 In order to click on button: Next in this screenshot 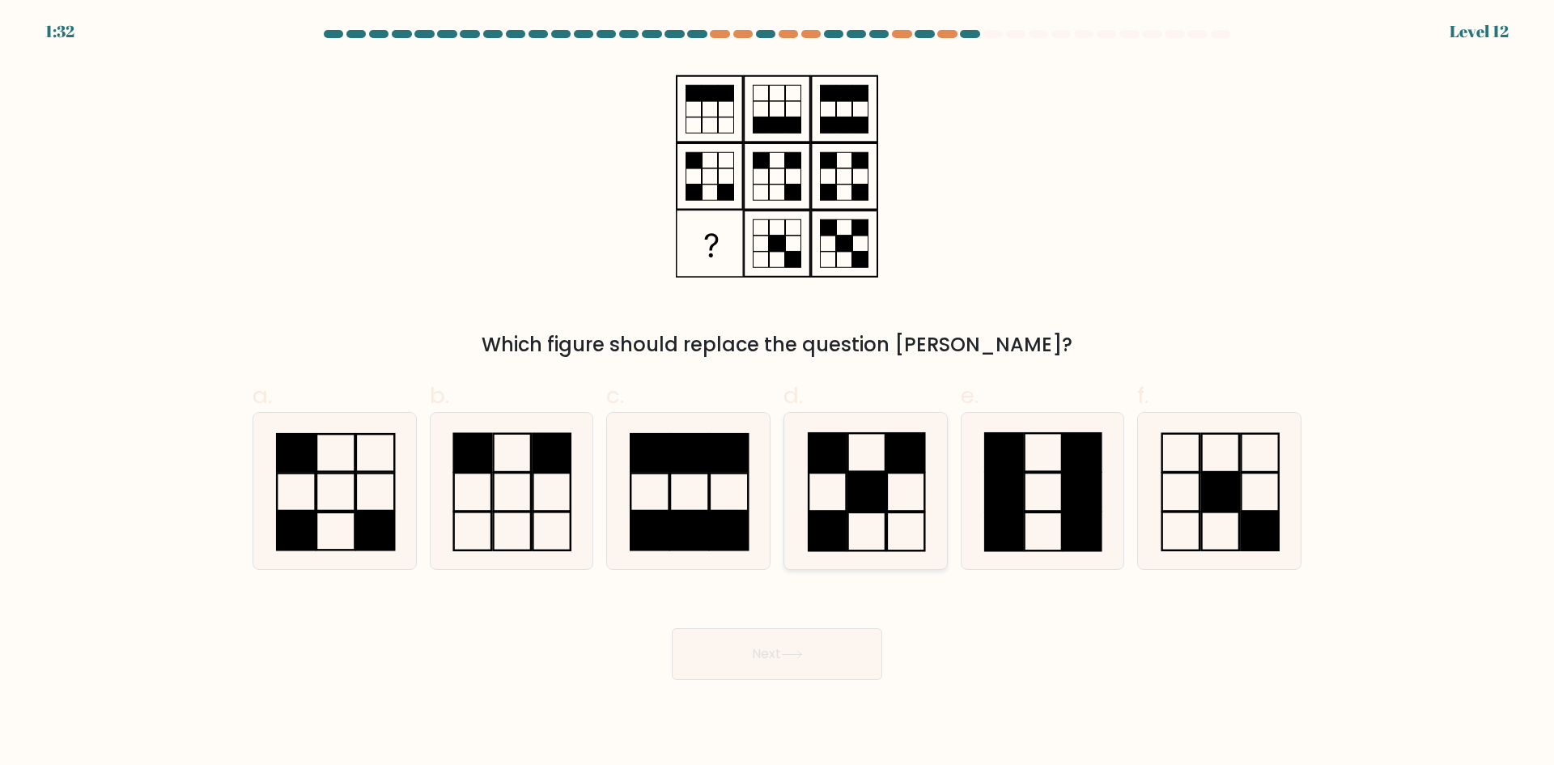, I will do `click(777, 654)`.